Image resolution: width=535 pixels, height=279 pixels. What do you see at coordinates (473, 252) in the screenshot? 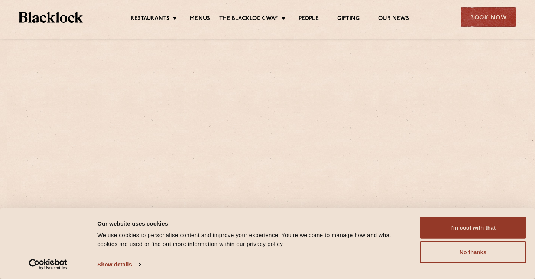
I see `button: No thanks` at bounding box center [473, 252].